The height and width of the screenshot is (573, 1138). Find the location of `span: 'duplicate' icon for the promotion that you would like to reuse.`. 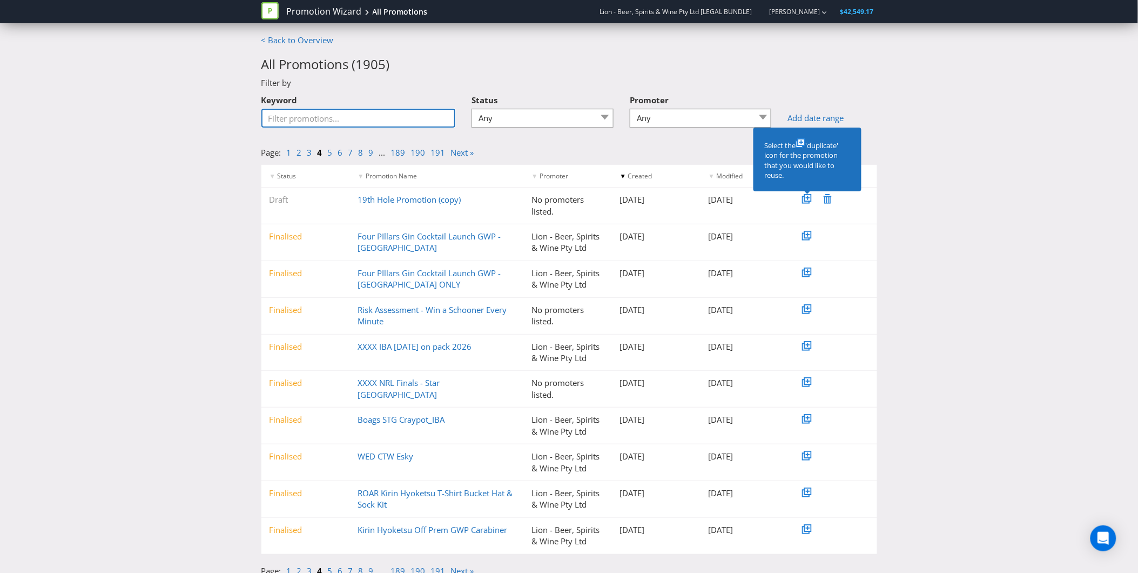

span: 'duplicate' icon for the promotion that you would like to reuse. is located at coordinates (801, 160).